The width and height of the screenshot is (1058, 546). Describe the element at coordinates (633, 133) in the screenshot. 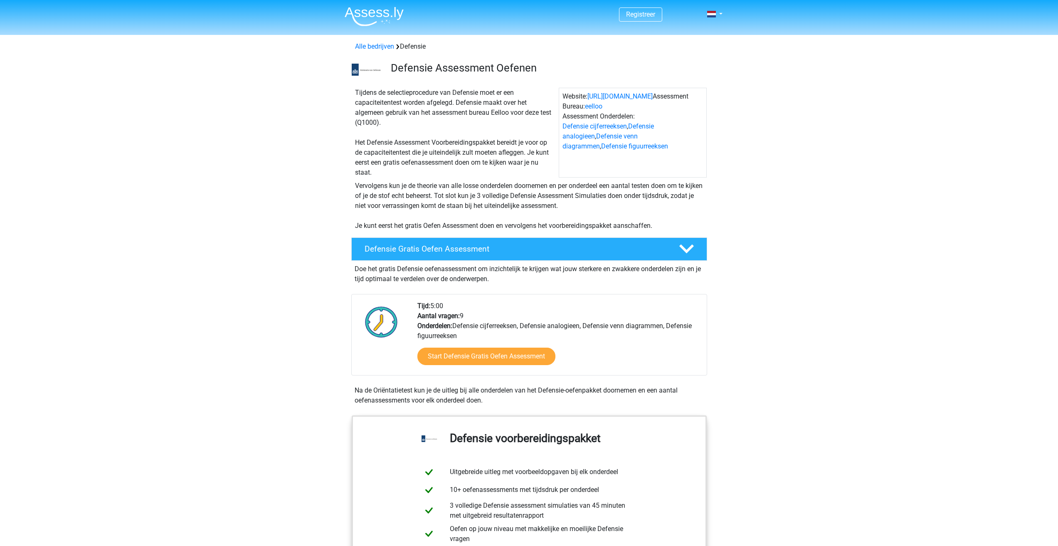

I see `div: Website: Assessment Bureau: Assessment Onderdelen: , , ,` at that location.